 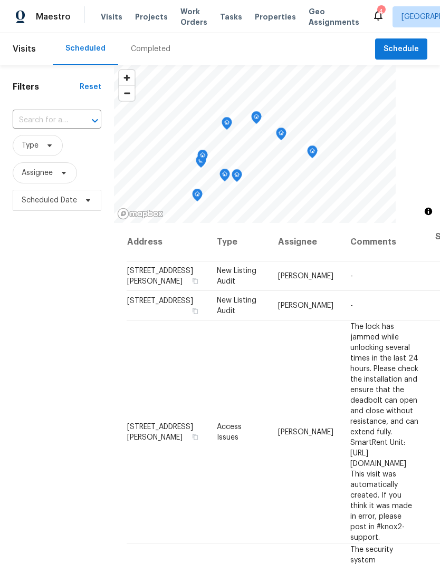 What do you see at coordinates (49, 200) in the screenshot?
I see `span: Scheduled Date` at bounding box center [49, 200].